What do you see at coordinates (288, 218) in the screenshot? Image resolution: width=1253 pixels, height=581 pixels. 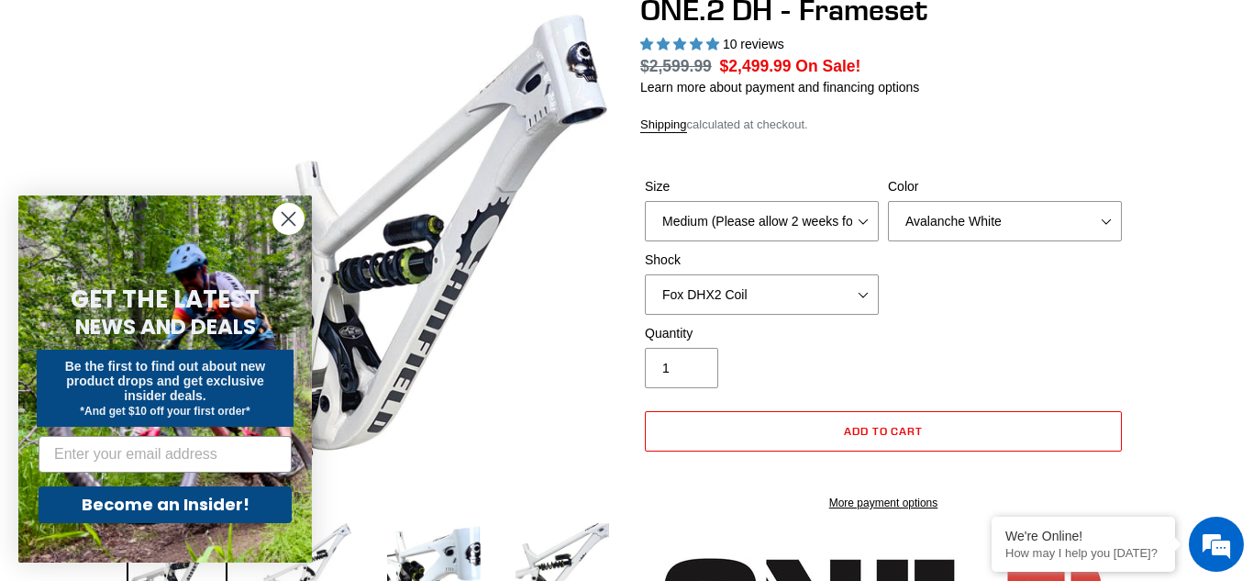 I see `button: Close dialog` at bounding box center [288, 218].